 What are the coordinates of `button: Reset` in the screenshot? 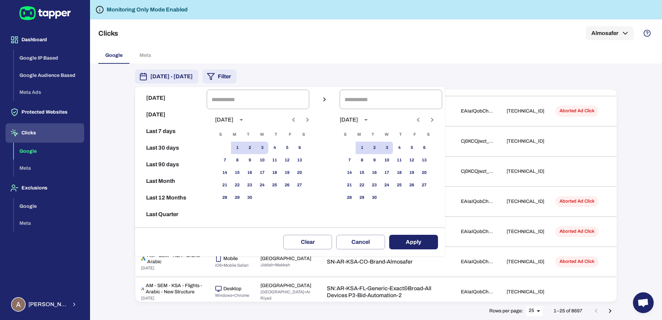 It's located at (171, 231).